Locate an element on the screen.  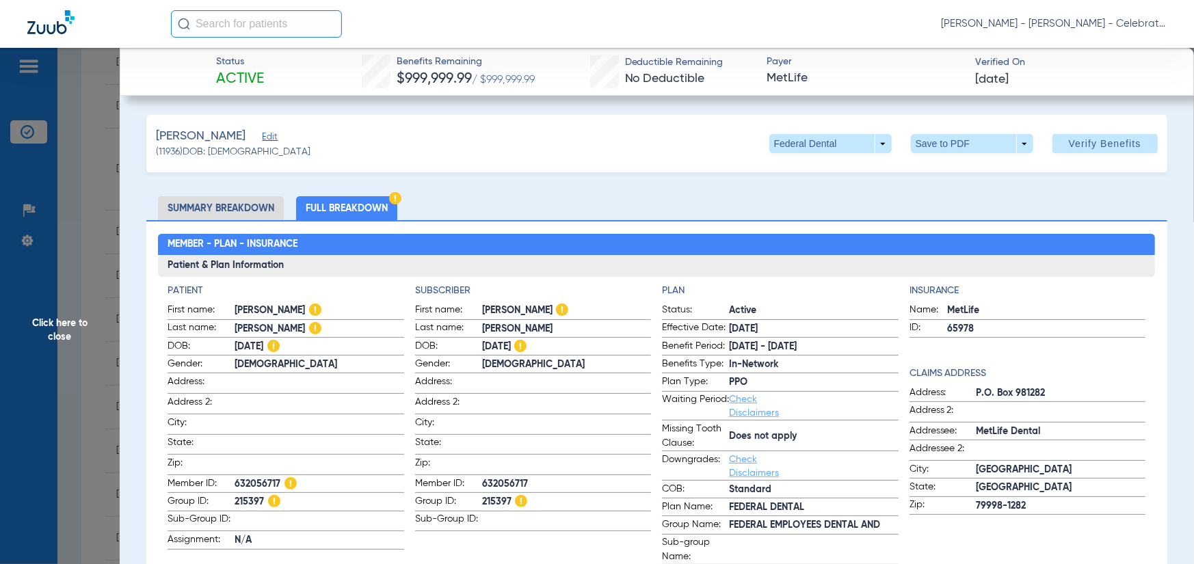
span: MetLife Dental is located at coordinates (1061, 432).